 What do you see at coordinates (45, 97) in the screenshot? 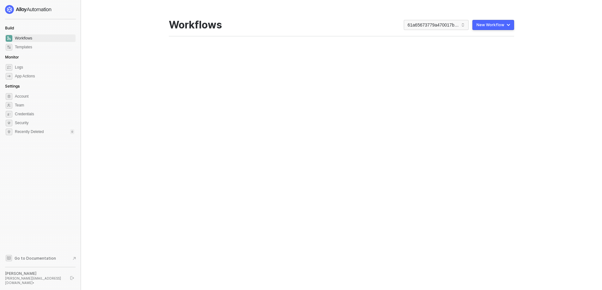
I see `span: Account` at bounding box center [45, 97].